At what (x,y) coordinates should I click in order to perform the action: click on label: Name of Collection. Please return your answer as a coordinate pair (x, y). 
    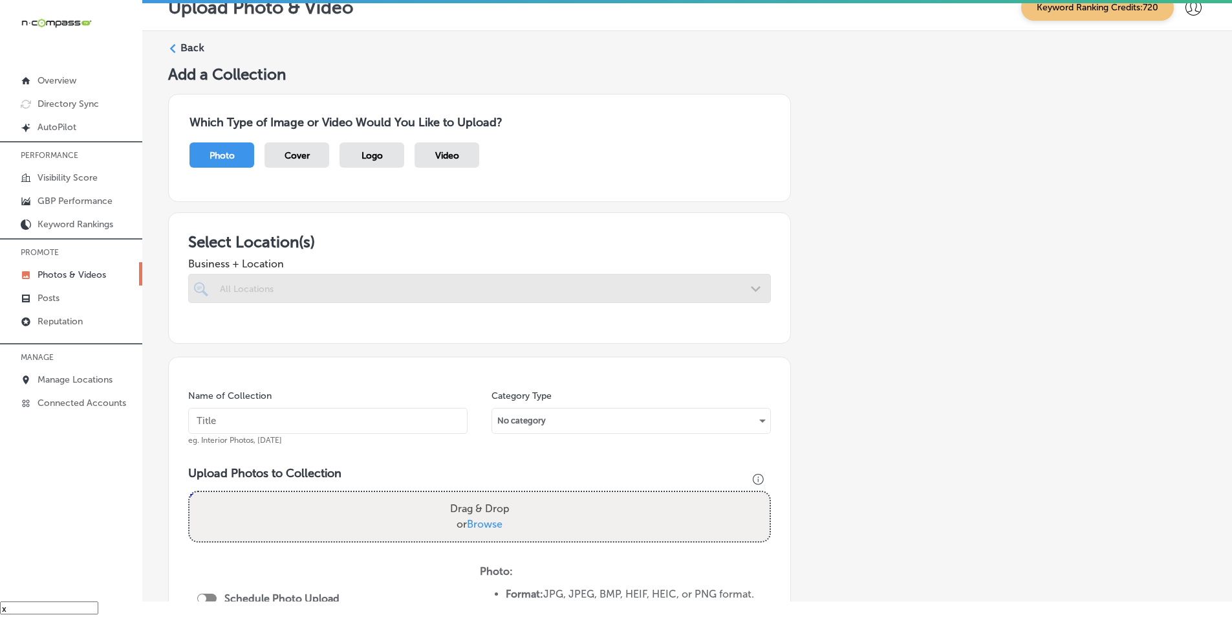
    Looking at the image, I should click on (230, 395).